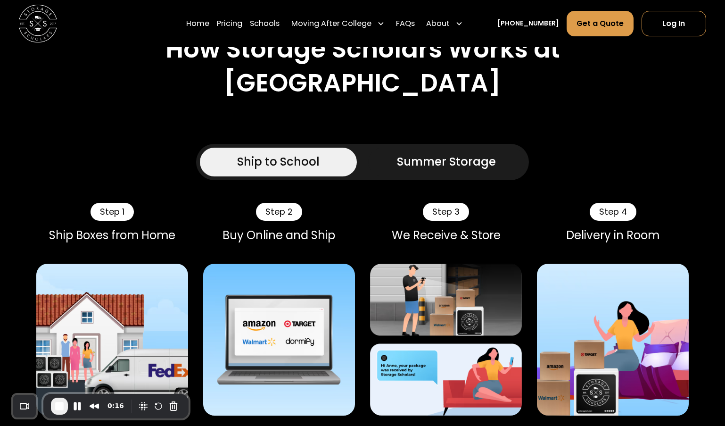  Describe the element at coordinates (230, 24) in the screenshot. I see `a: Pricing` at that location.